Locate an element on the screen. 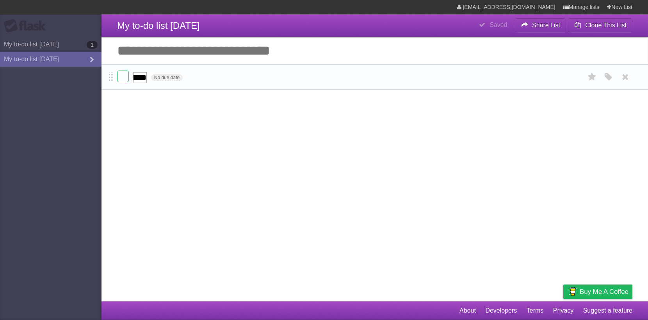  b: Share List is located at coordinates (546, 25).